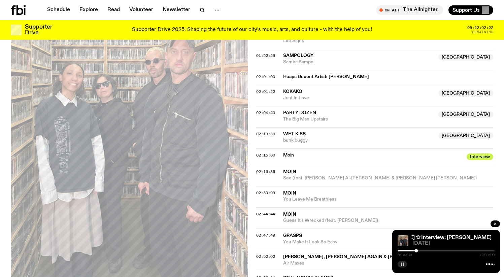  I want to click on span: You Leave Me Breathless, so click(388, 199).